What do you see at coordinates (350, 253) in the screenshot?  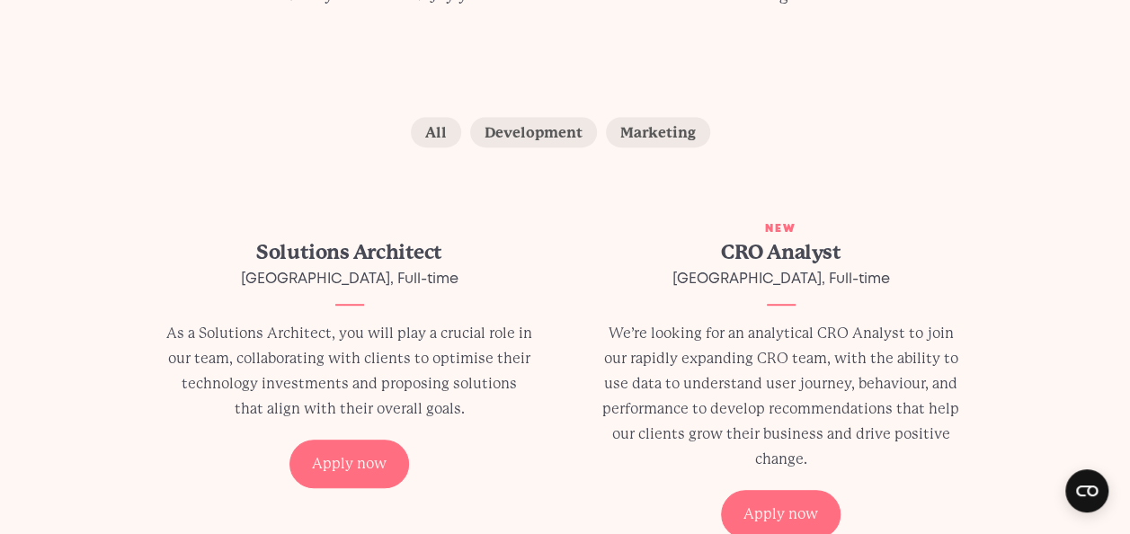 I see `h2: Solutions Architect` at bounding box center [350, 253].